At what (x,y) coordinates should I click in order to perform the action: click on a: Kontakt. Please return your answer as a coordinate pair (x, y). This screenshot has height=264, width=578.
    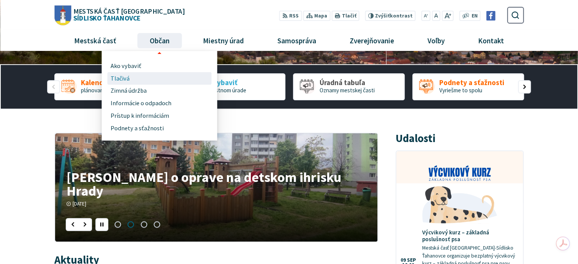
    Looking at the image, I should click on (491, 41).